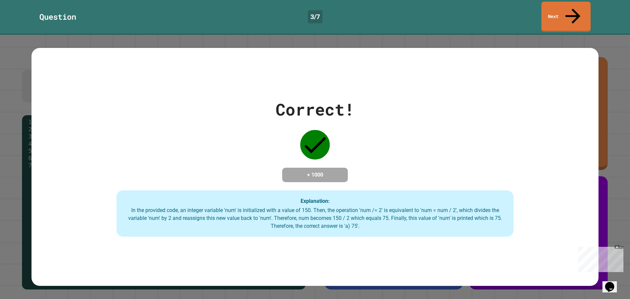 This screenshot has height=299, width=630. I want to click on div: Chat with us now!Close, so click(24, 22).